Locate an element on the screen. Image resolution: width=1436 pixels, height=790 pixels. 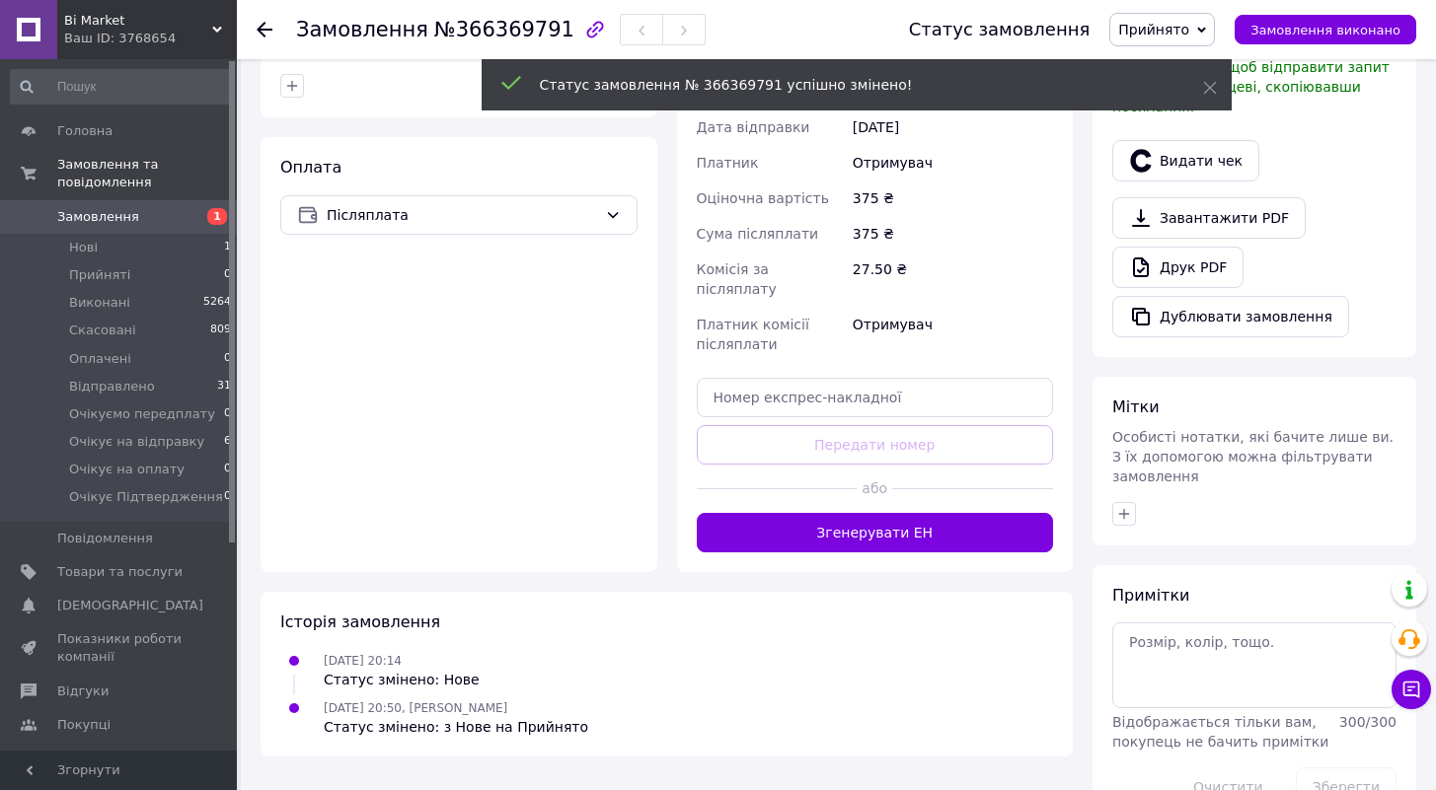
span: Комісія за післяплату is located at coordinates (736, 279).